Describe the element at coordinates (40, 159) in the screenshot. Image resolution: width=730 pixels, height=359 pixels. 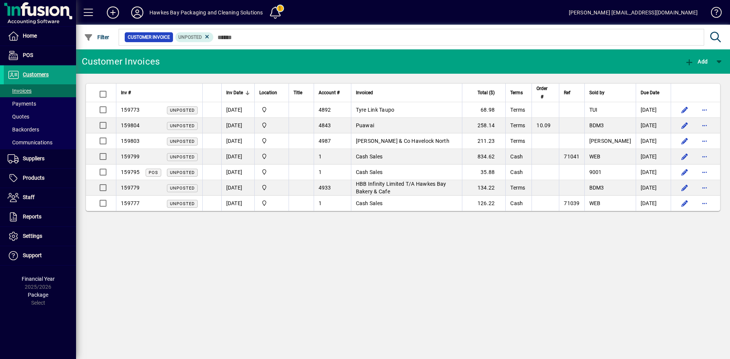
I see `a: Suppliers` at that location.